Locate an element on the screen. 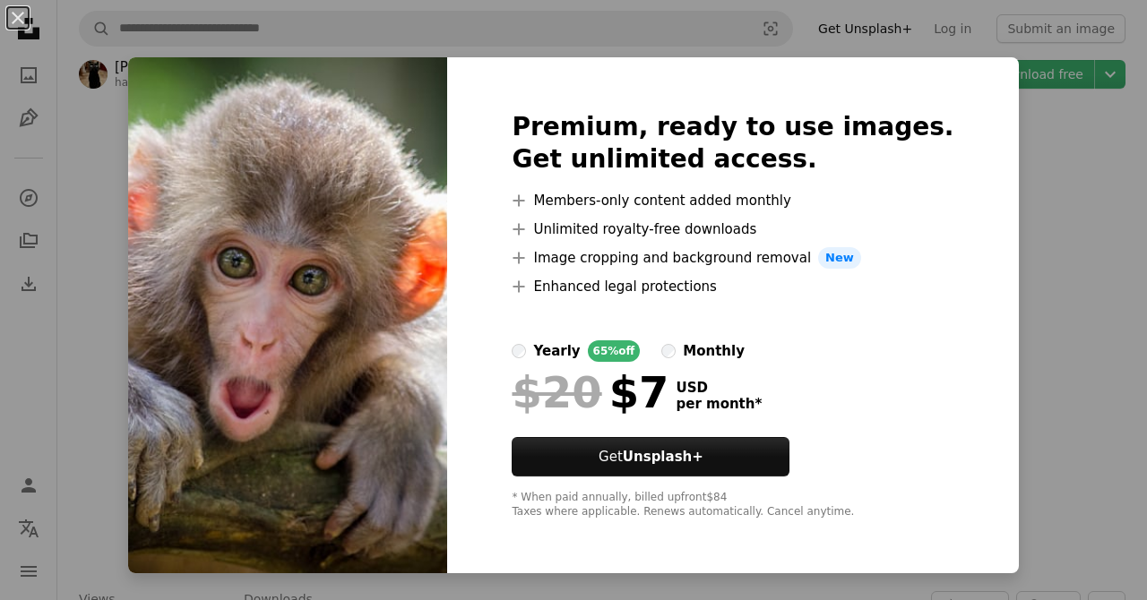 Image resolution: width=1147 pixels, height=600 pixels. div: * When paid annually, billed upfront $84 Taxes where applicable. Renews automatically. Cancel any... is located at coordinates (732, 505).